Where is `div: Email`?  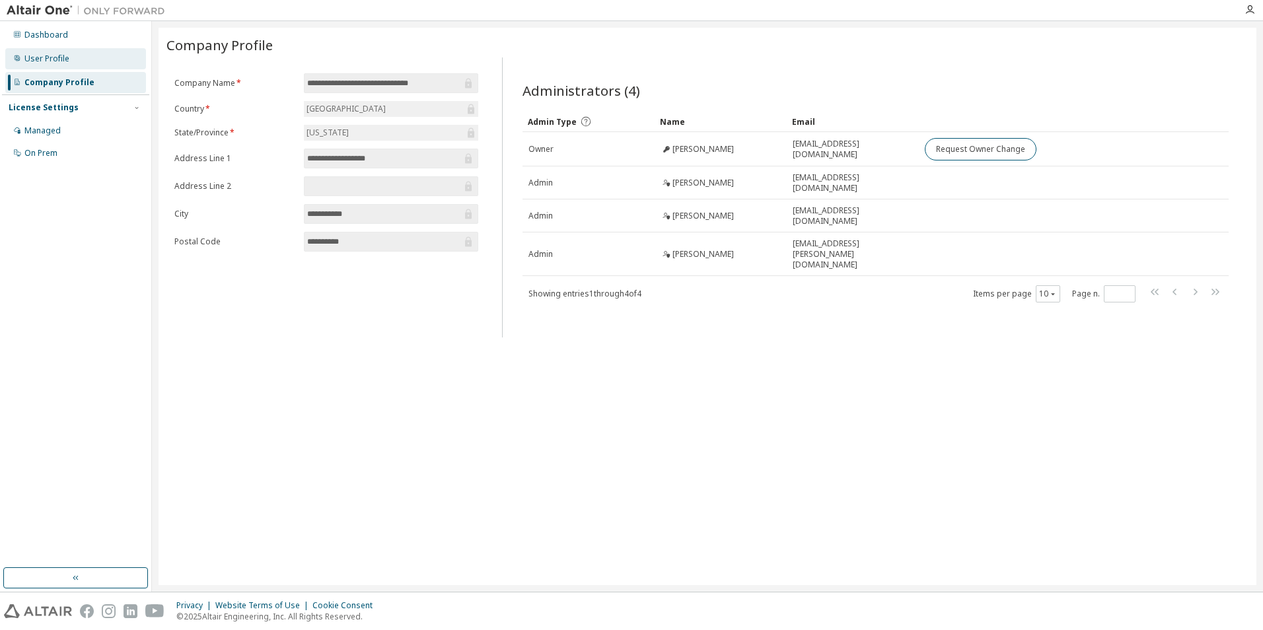
div: Email is located at coordinates (853, 122).